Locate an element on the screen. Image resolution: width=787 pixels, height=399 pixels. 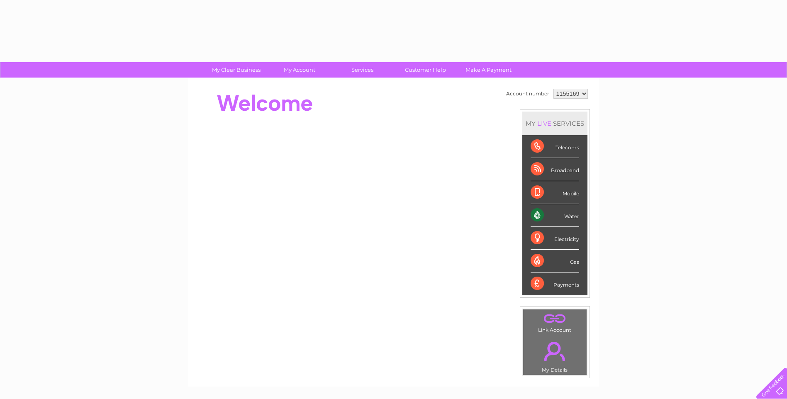
div: Telecoms is located at coordinates (555, 146).